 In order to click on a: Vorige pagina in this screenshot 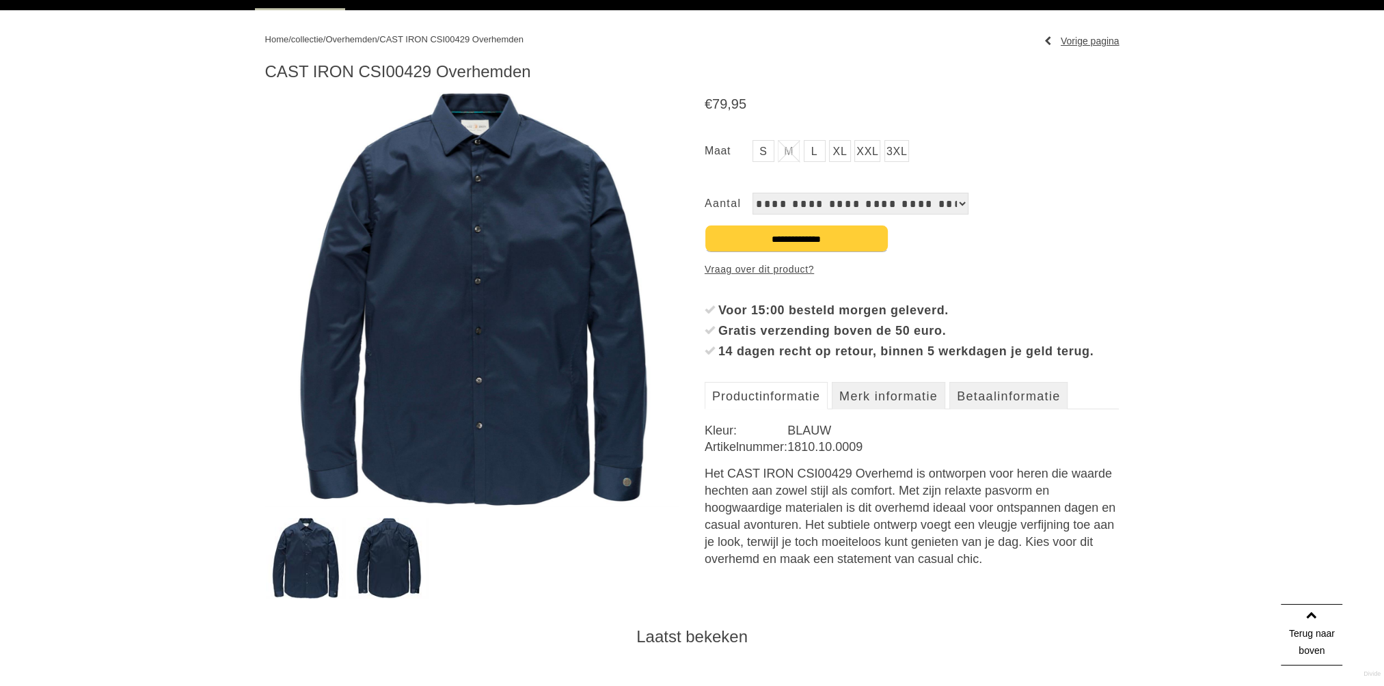, I will do `click(1082, 41)`.